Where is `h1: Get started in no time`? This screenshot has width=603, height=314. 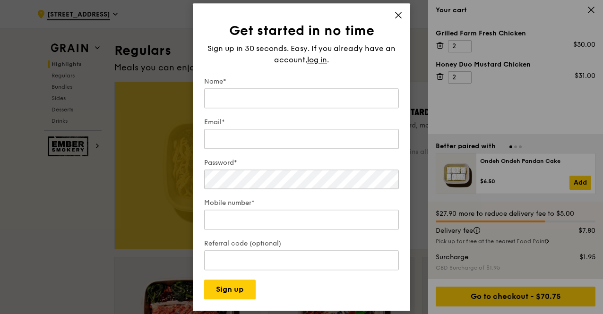 h1: Get started in no time is located at coordinates (302, 31).